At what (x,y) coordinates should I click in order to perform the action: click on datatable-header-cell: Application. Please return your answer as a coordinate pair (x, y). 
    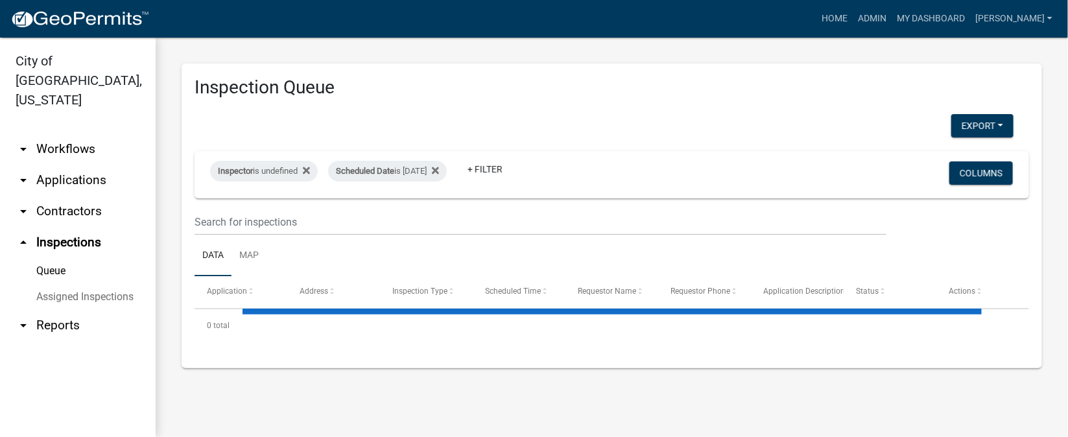
    Looking at the image, I should click on (241, 292).